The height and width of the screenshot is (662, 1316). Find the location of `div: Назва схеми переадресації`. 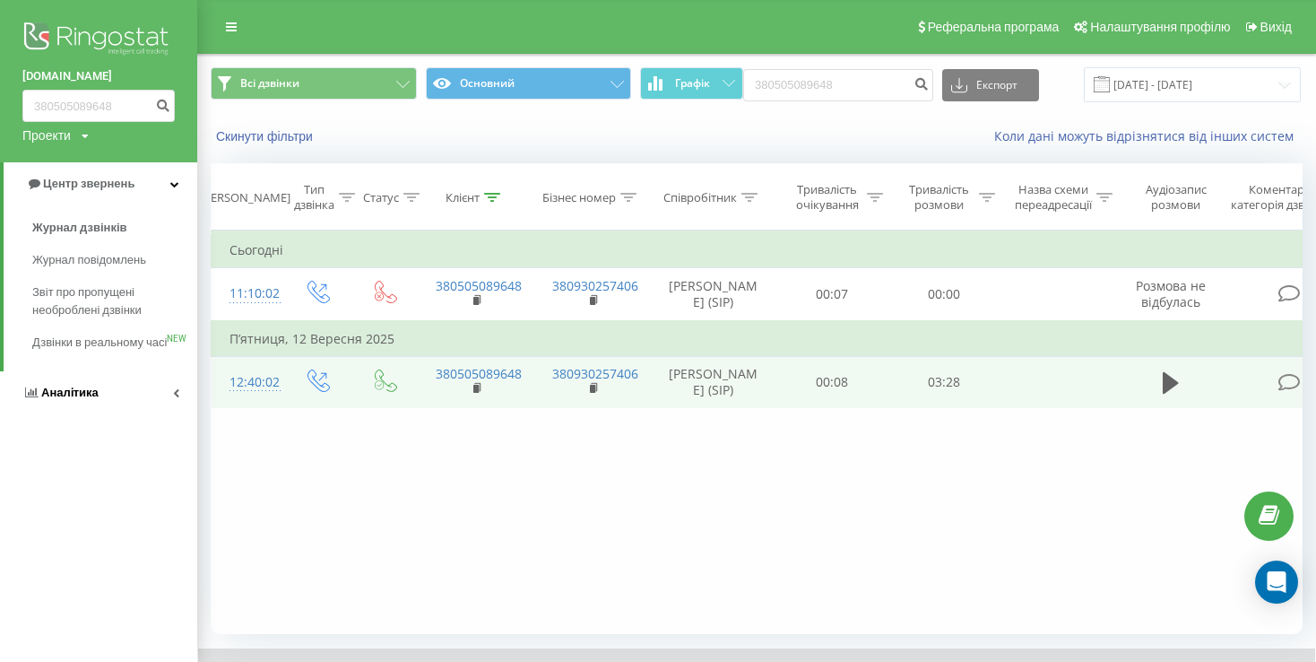

div: Назва схеми переадресації is located at coordinates (1054, 197).